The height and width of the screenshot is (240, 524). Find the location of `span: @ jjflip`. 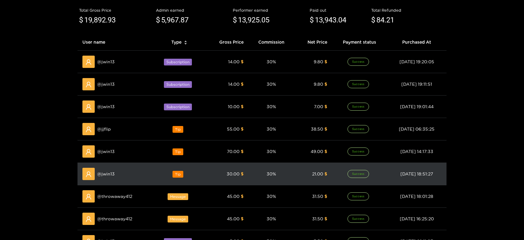

span: @ jjflip is located at coordinates (104, 129).